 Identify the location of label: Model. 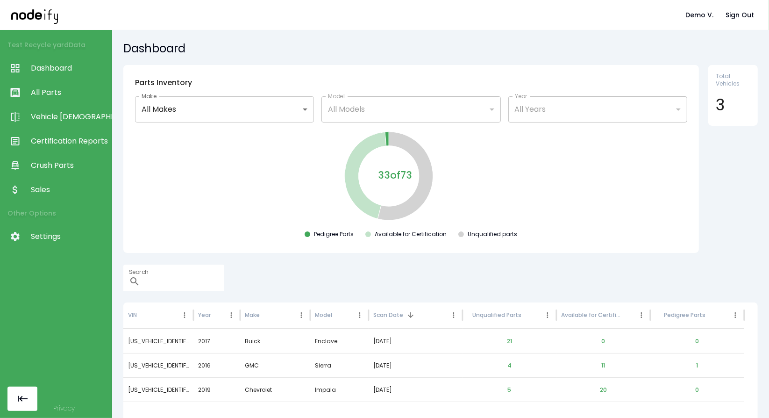
(336, 96).